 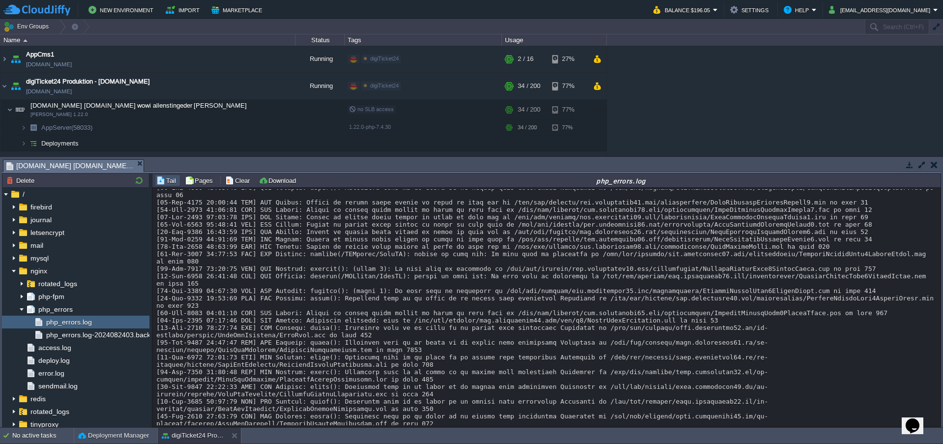 I want to click on a: php_errors.log, so click(x=69, y=322).